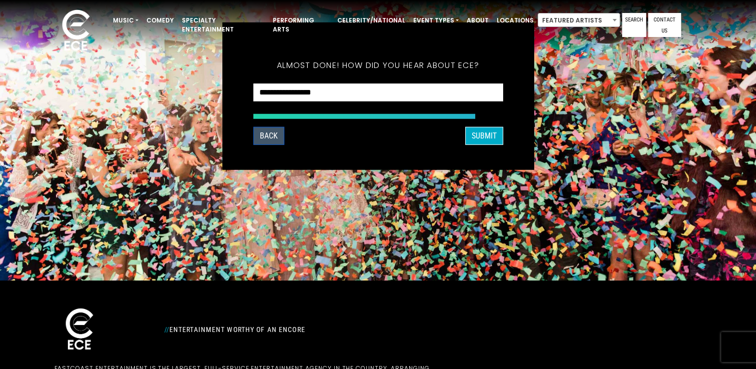 The height and width of the screenshot is (369, 756). I want to click on button: SUBMIT, so click(484, 135).